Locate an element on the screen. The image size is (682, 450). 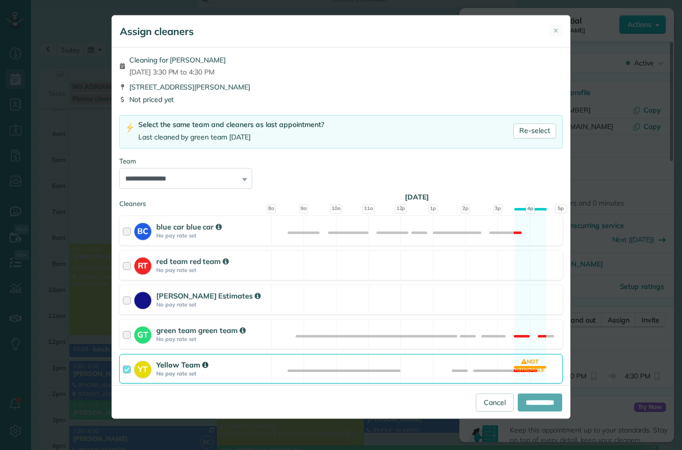
strong: GT is located at coordinates (143, 333).